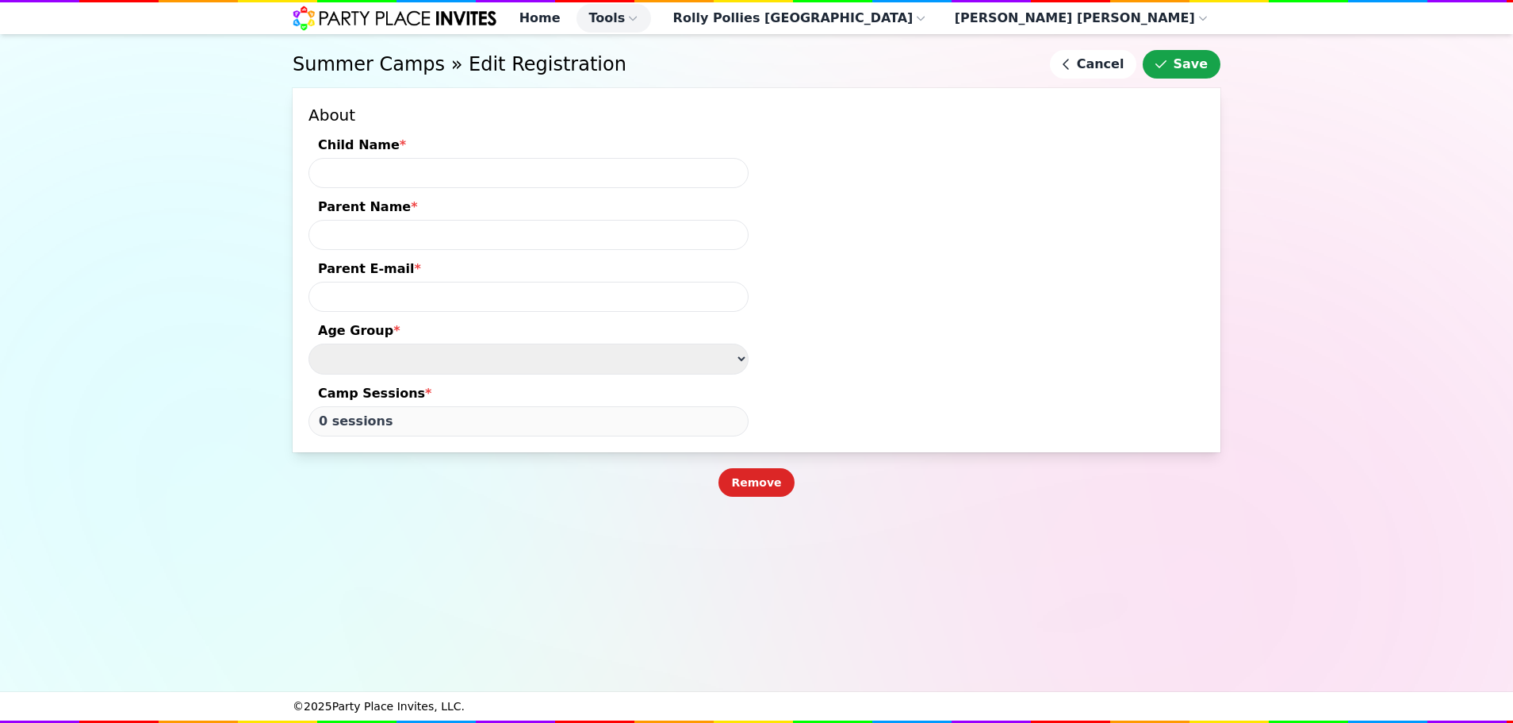 This screenshot has height=723, width=1513. Describe the element at coordinates (614, 18) in the screenshot. I see `div: Tools` at that location.